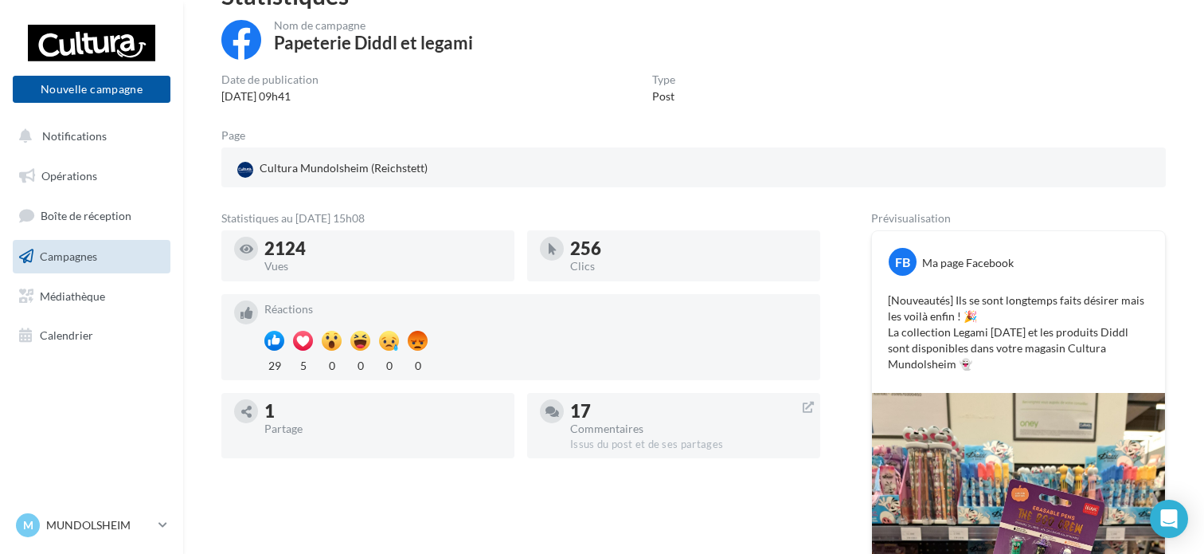  Describe the element at coordinates (383, 249) in the screenshot. I see `div: 2124` at that location.